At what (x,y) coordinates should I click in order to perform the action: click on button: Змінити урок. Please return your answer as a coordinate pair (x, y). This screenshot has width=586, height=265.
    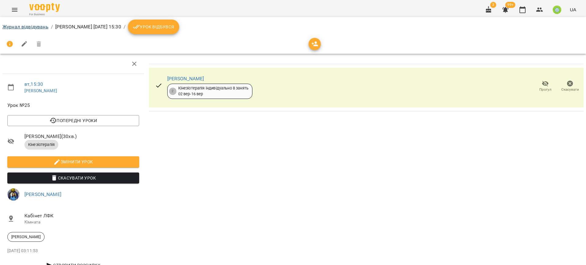
    Looking at the image, I should click on (73, 162).